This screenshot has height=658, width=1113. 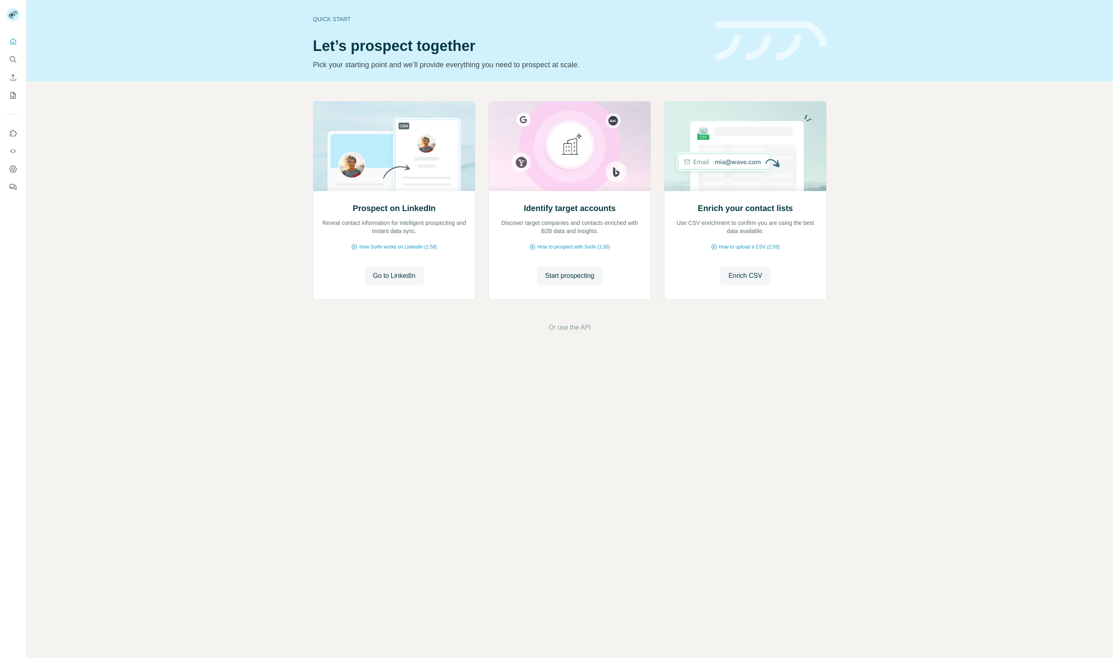 I want to click on img: Identify target accounts, so click(x=569, y=146).